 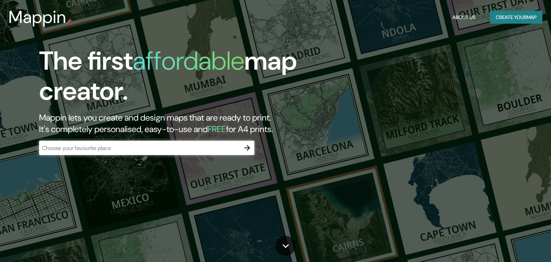 I want to click on h3: Mappin, so click(x=37, y=17).